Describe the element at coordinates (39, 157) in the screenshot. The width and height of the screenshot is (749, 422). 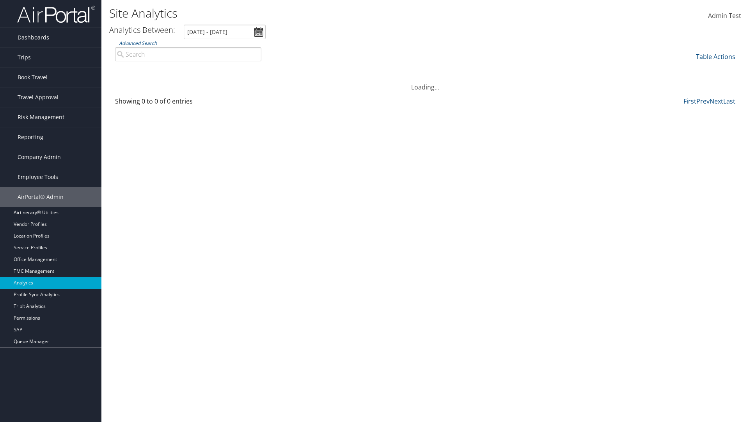
I see `span: Company Admin` at that location.